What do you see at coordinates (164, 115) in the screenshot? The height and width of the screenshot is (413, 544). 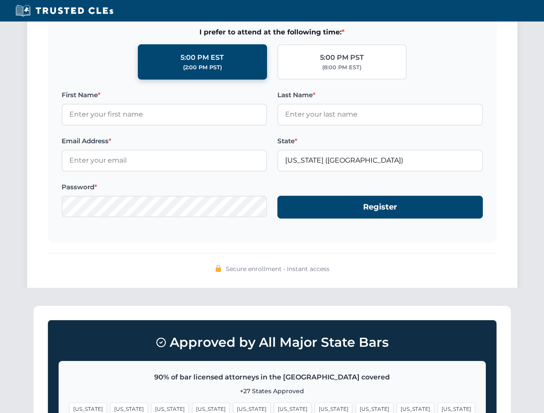 I see `input: Enter your first name` at bounding box center [164, 115].